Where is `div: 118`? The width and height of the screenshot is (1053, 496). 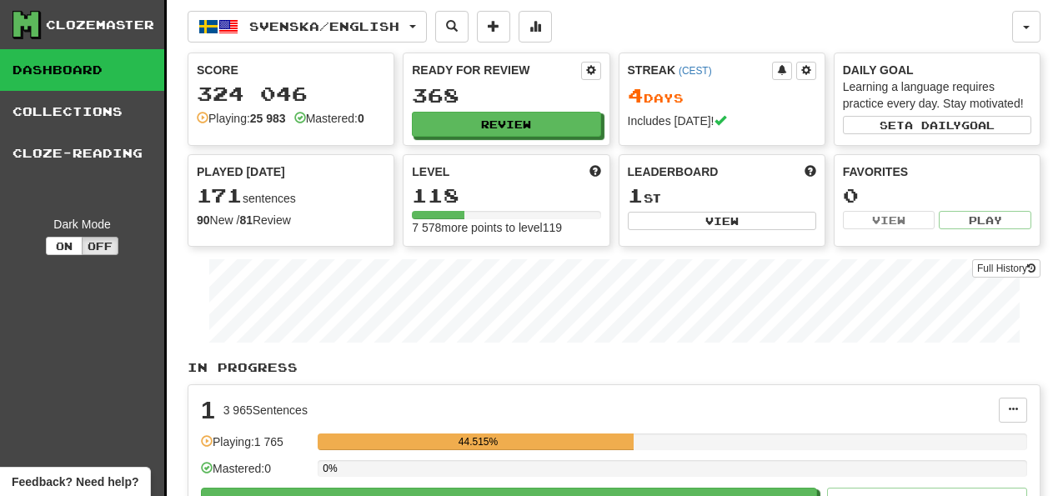
div: 118 is located at coordinates (506, 195).